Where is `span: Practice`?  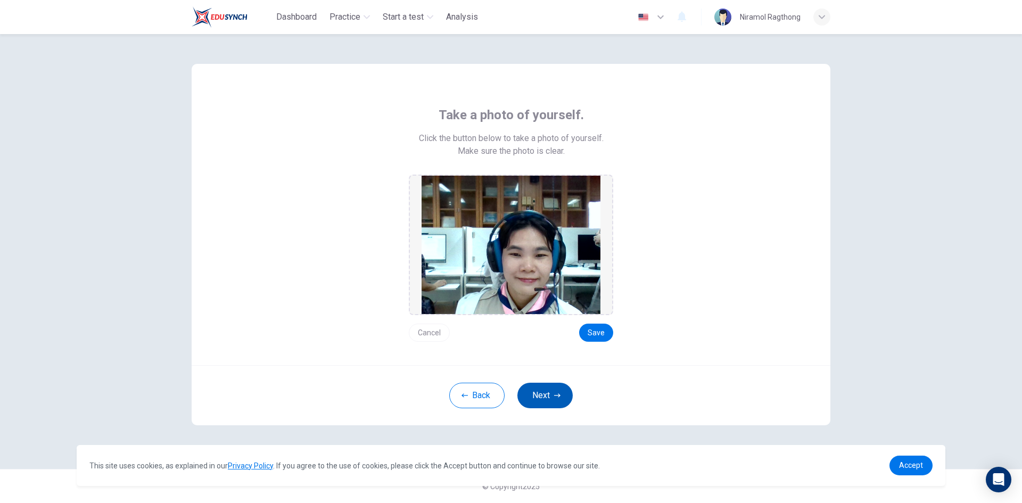 span: Practice is located at coordinates (345, 17).